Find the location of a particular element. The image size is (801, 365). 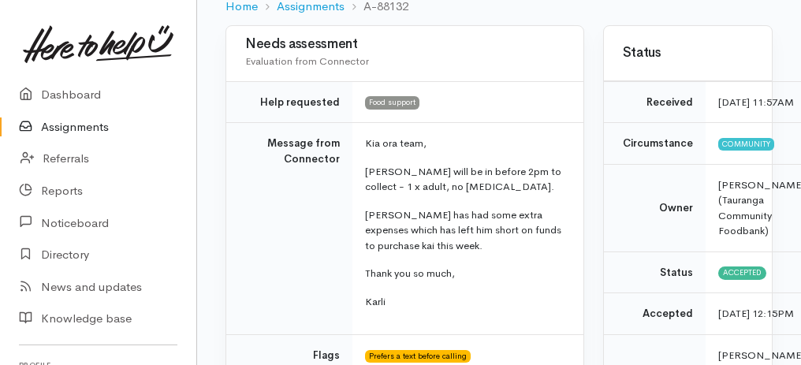

td: Owner is located at coordinates (654, 207).